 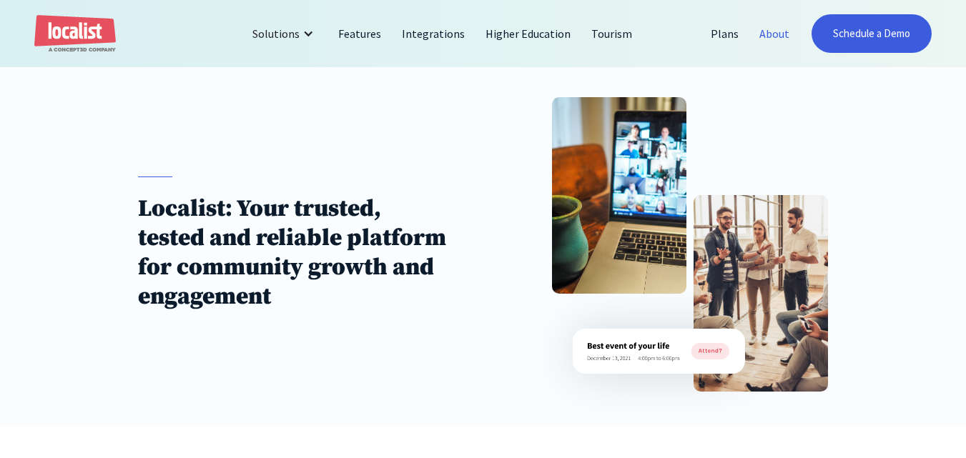 I want to click on a: Features, so click(x=360, y=34).